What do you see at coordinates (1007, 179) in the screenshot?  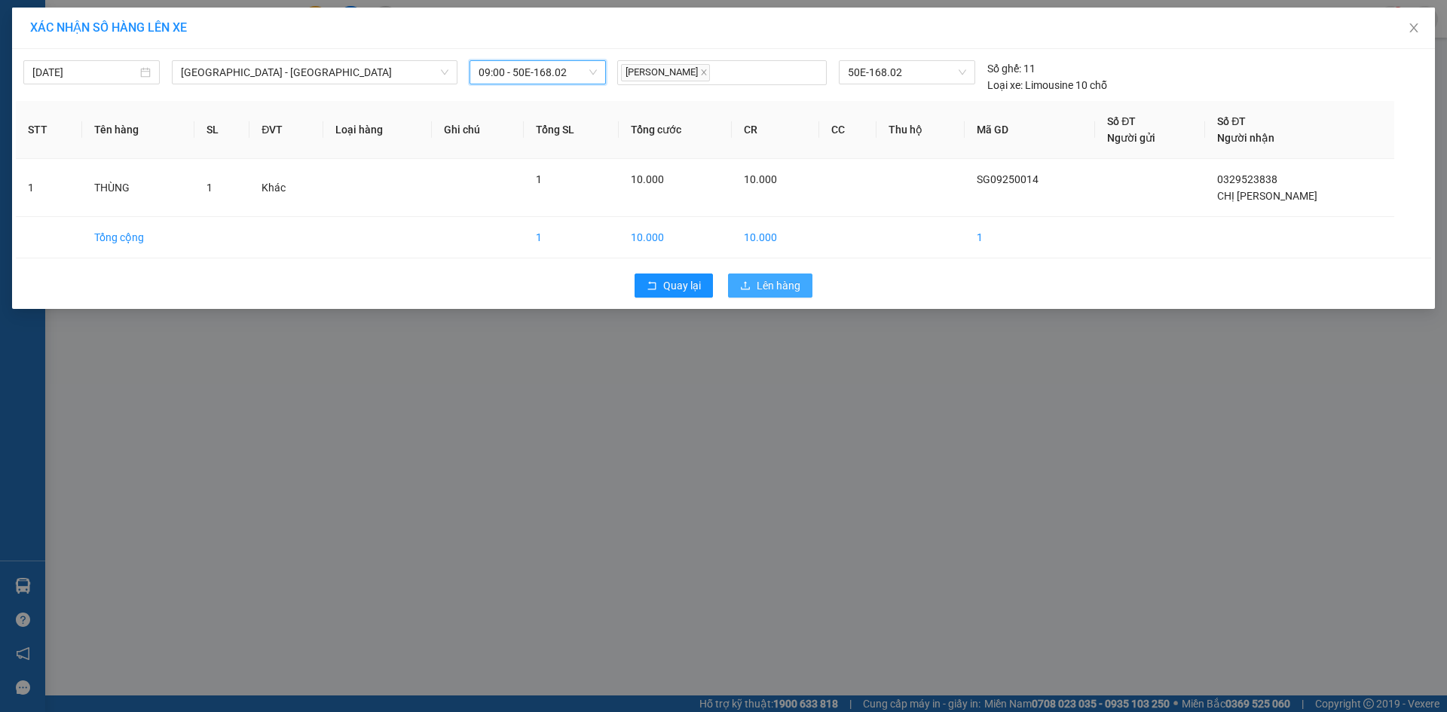 I see `span: SG09250014` at bounding box center [1007, 179].